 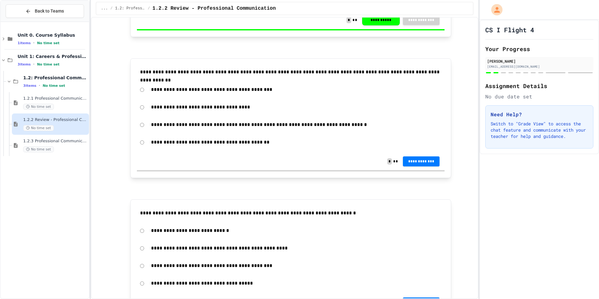 What do you see at coordinates (539, 114) in the screenshot?
I see `h3: Need Help?` at bounding box center [539, 114].